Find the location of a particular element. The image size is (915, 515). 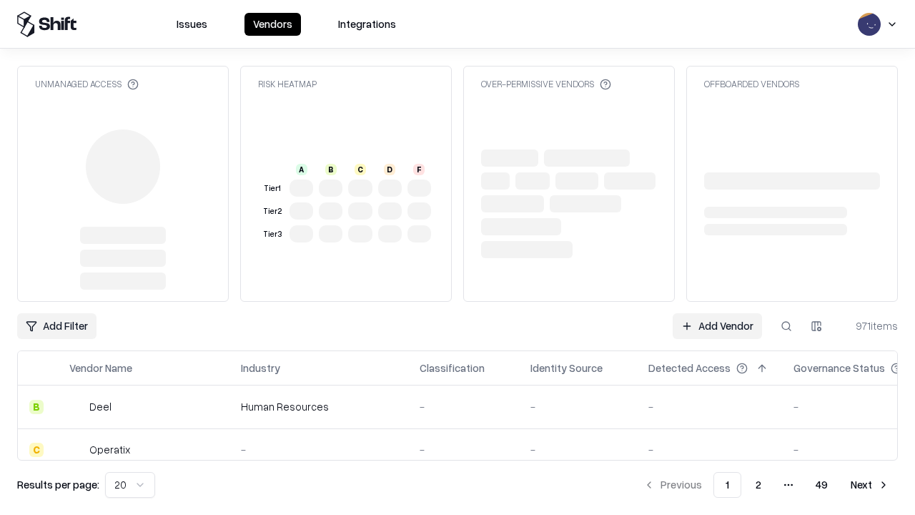

div: Deel is located at coordinates (100, 406).